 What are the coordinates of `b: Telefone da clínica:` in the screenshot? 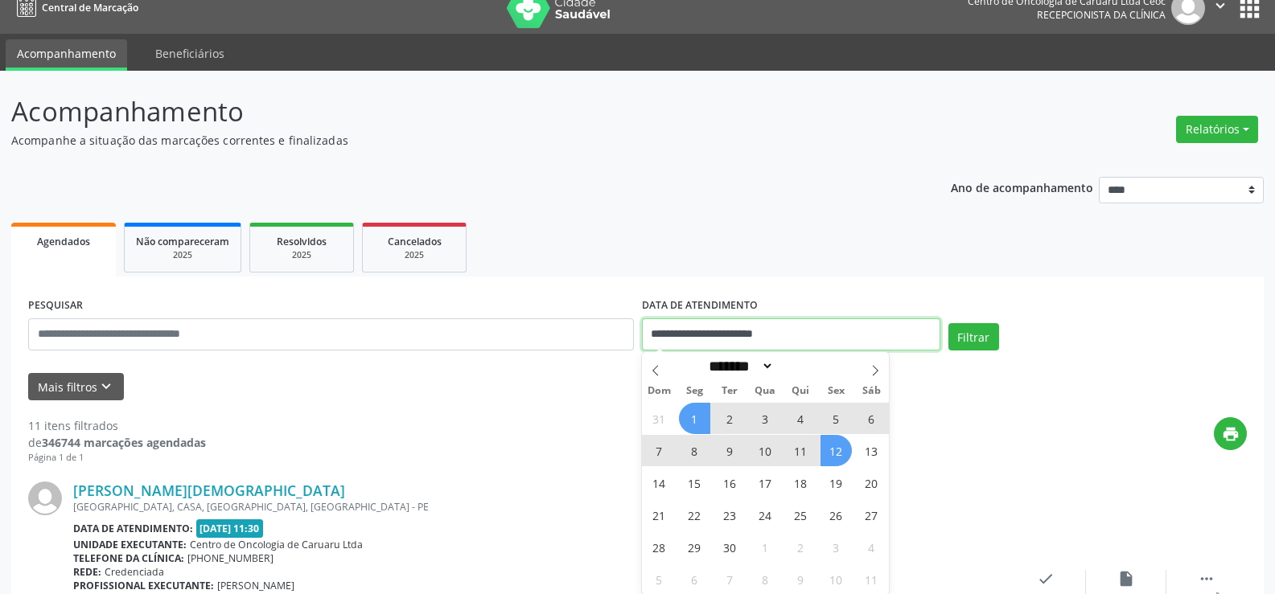 It's located at (129, 558).